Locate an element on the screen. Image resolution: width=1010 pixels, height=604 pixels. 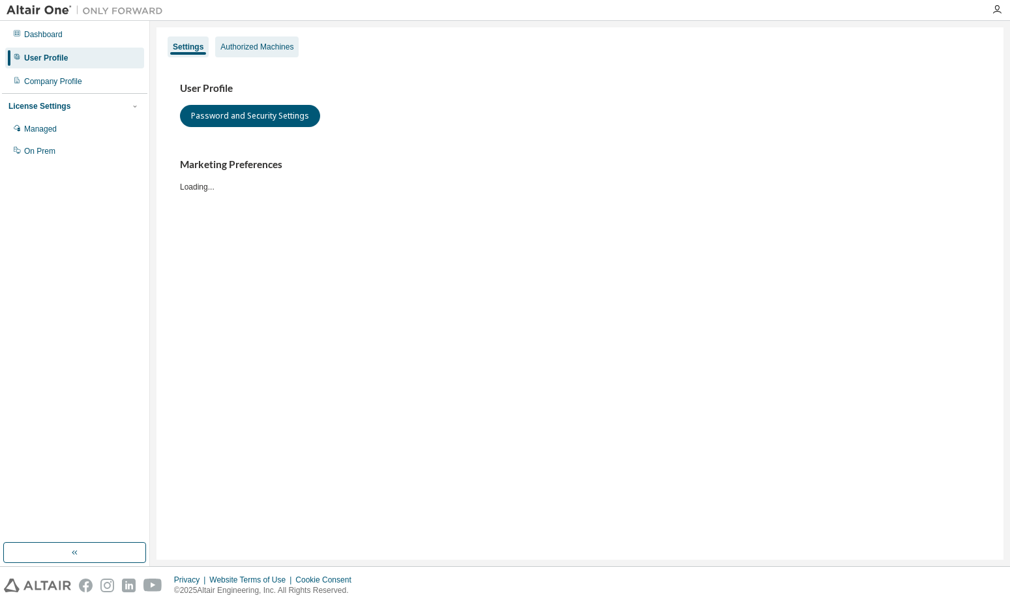
div: On Prem is located at coordinates (40, 151).